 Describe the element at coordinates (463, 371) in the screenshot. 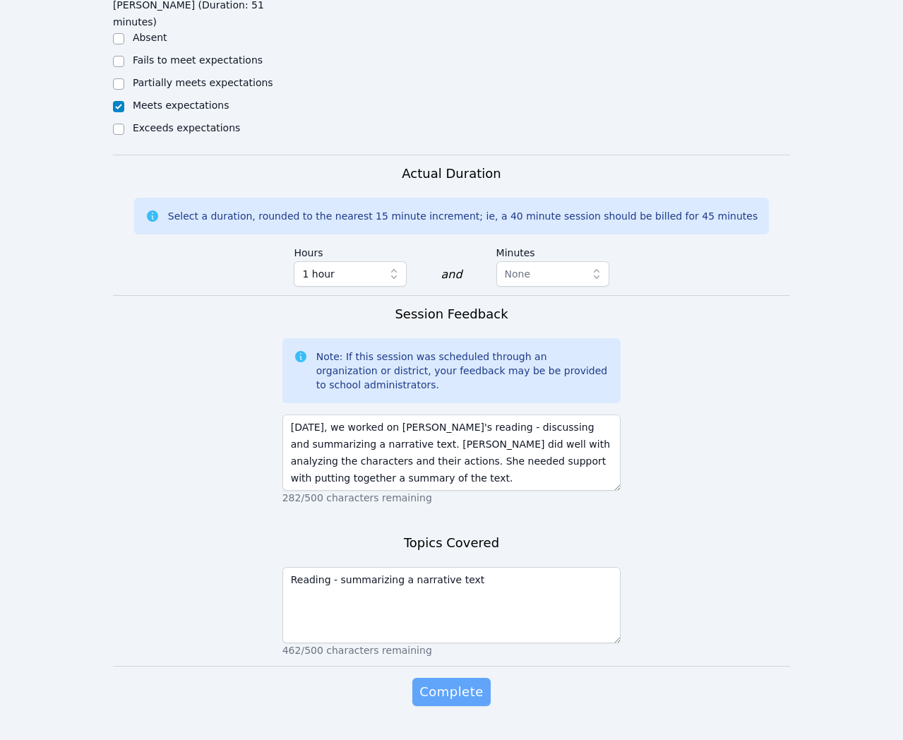

I see `div: Note: If this session was scheduled through an organization or district, your feedback may be be ...` at that location.